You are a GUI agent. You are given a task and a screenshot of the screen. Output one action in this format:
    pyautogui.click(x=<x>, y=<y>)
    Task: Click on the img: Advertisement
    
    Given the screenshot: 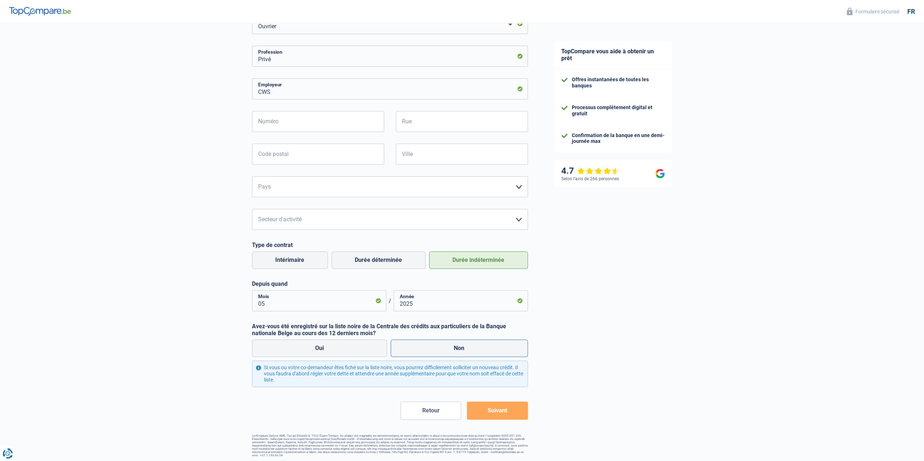 What is the action you would take?
    pyautogui.click(x=2, y=353)
    